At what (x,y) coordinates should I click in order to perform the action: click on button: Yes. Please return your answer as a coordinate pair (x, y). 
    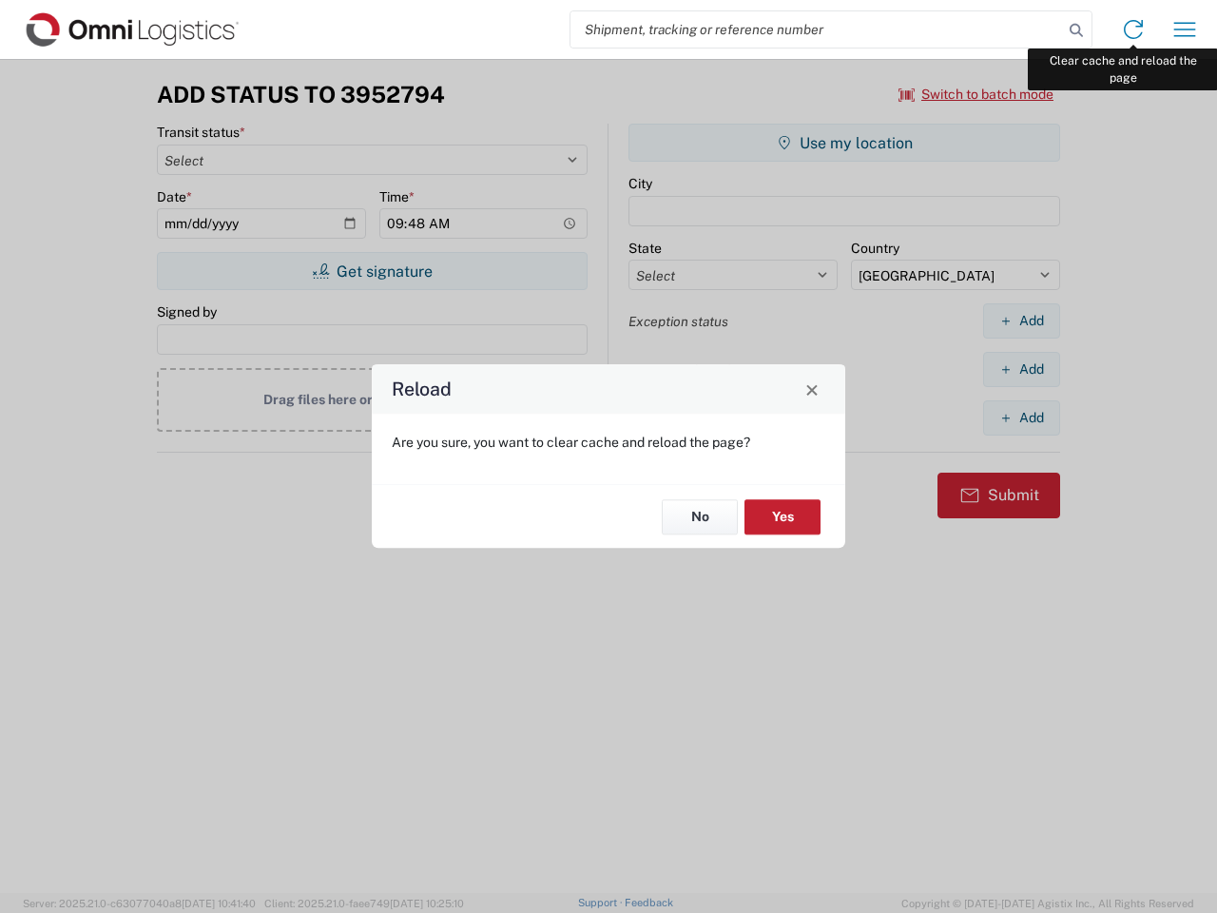
    Looking at the image, I should click on (782, 516).